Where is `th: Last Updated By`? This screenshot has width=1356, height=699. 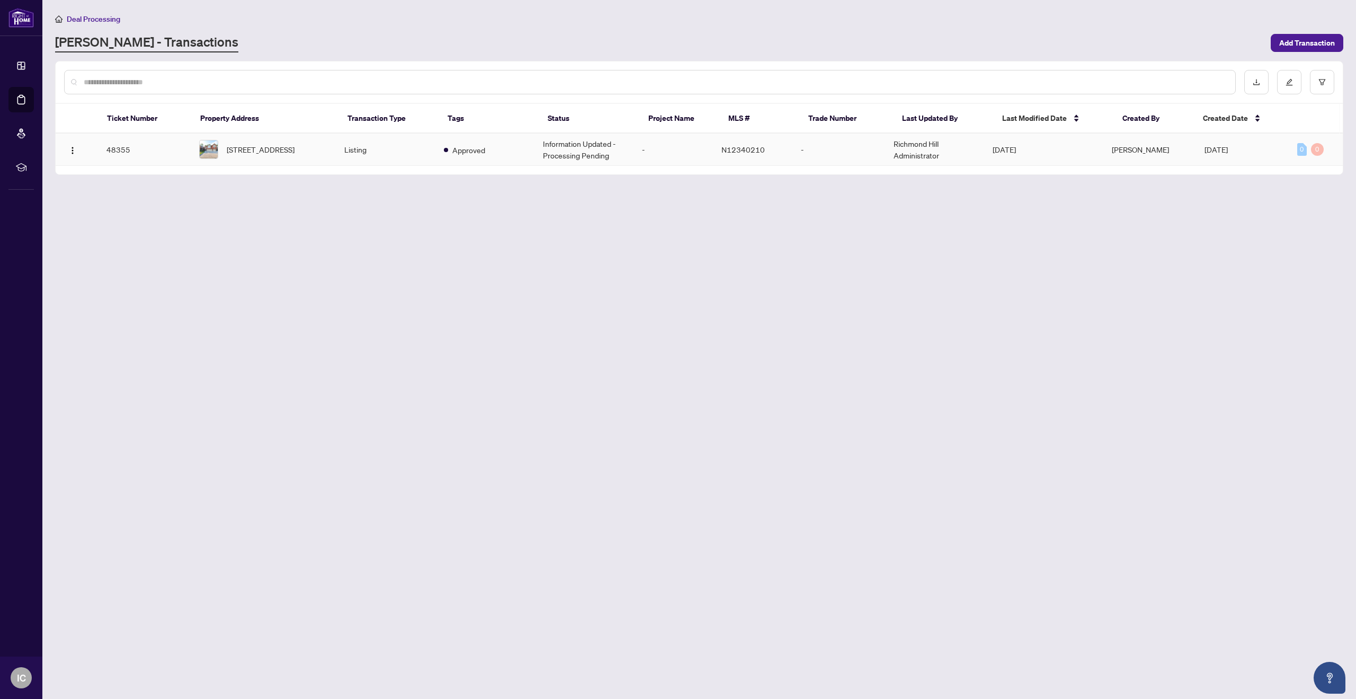 th: Last Updated By is located at coordinates (943, 119).